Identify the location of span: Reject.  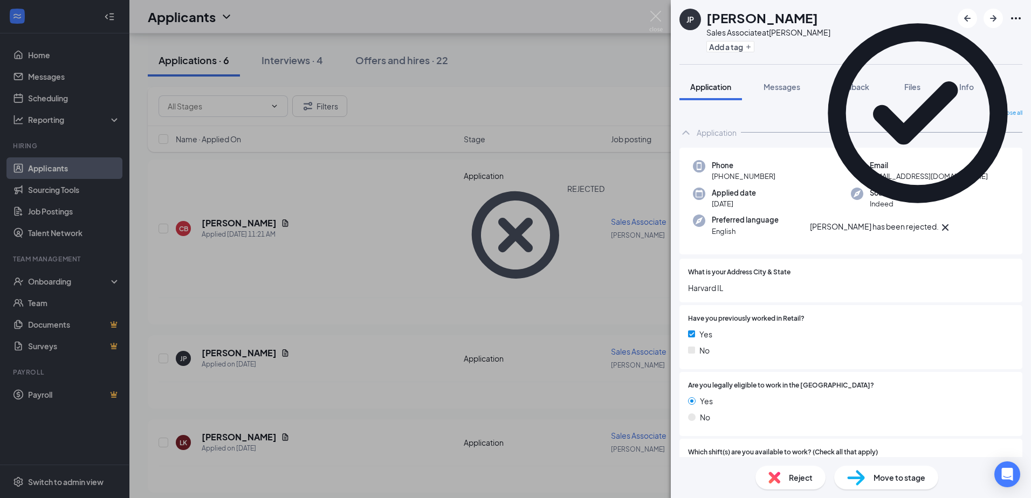
(801, 478).